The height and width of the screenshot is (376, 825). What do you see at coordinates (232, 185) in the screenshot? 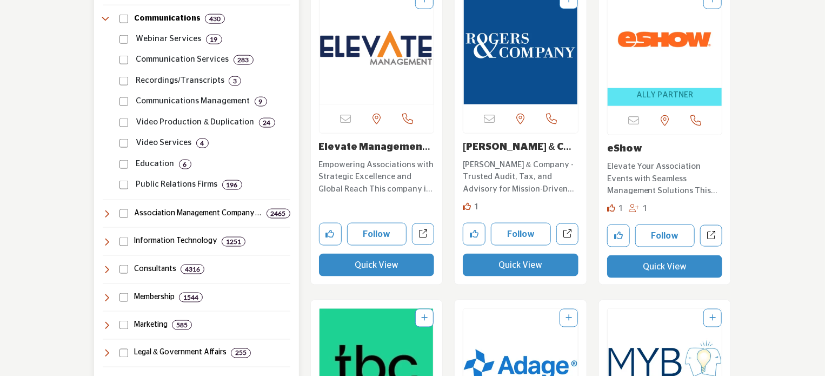
I see `b: 196` at bounding box center [232, 185].